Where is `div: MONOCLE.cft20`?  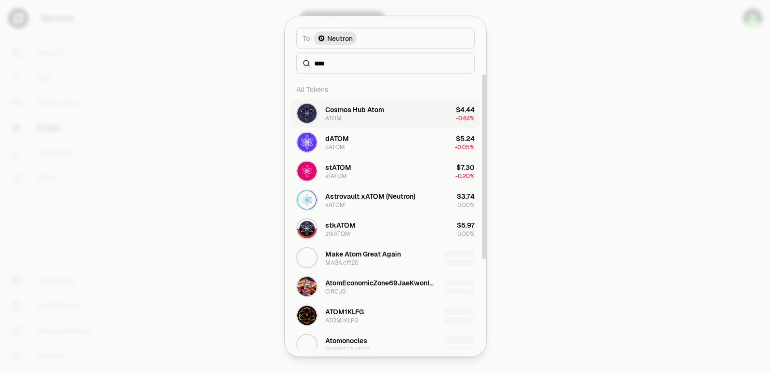 div: MONOCLE.cft20 is located at coordinates (347, 349).